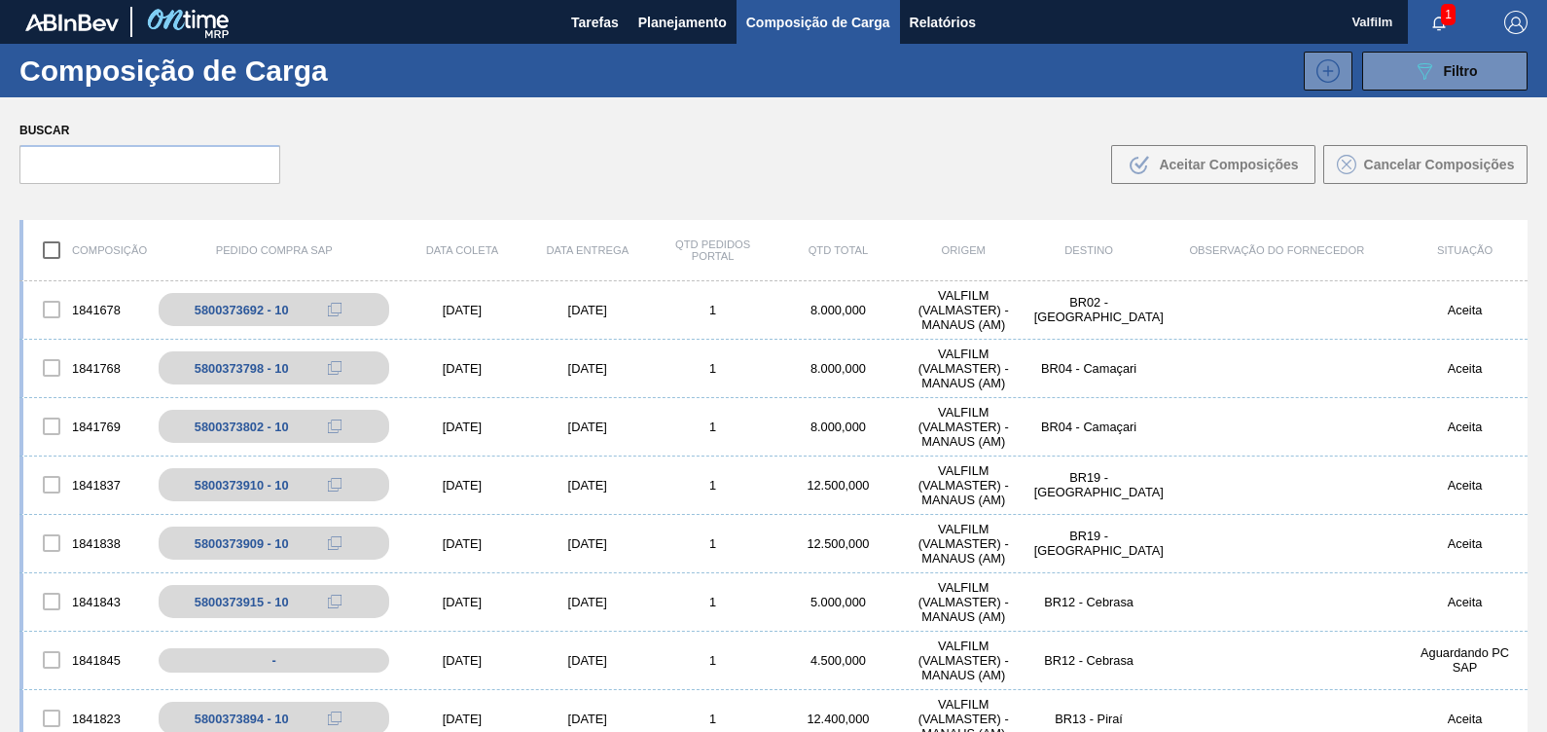  I want to click on span: Filtro, so click(1461, 71).